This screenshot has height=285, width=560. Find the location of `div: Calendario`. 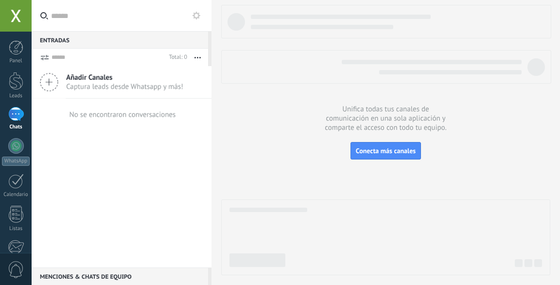

div: Calendario is located at coordinates (16, 194).